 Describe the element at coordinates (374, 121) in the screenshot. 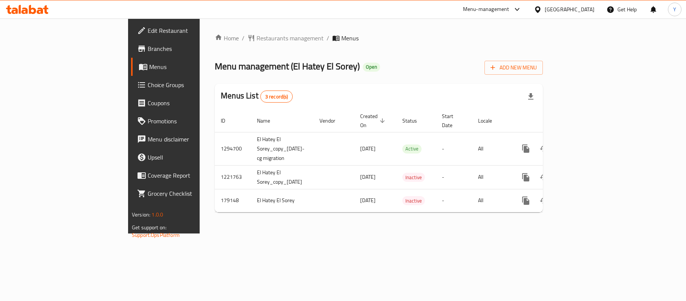

I see `span: Created On` at that location.